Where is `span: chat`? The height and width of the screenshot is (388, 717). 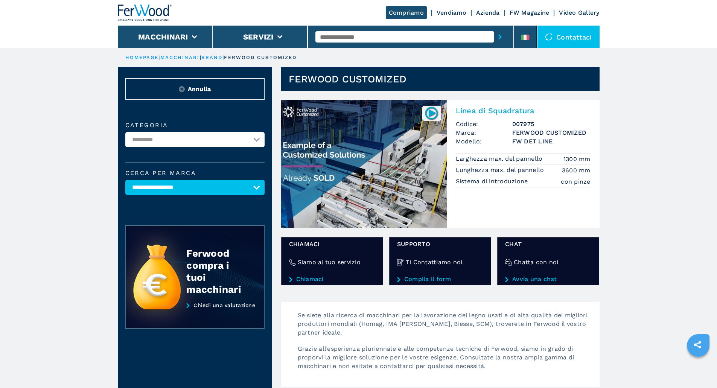 span: chat is located at coordinates (548, 244).